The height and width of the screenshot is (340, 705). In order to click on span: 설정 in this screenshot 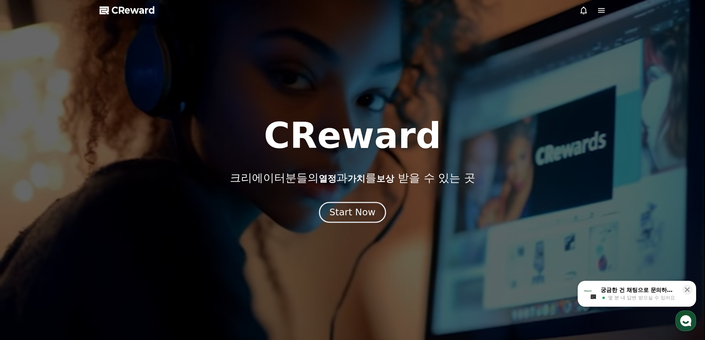, I will do `click(119, 249)`.